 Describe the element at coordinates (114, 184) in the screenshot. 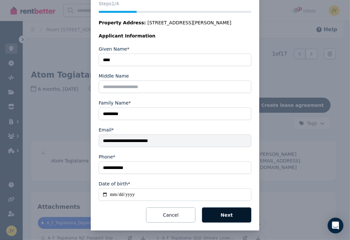

I see `label: Date of birth*` at that location.